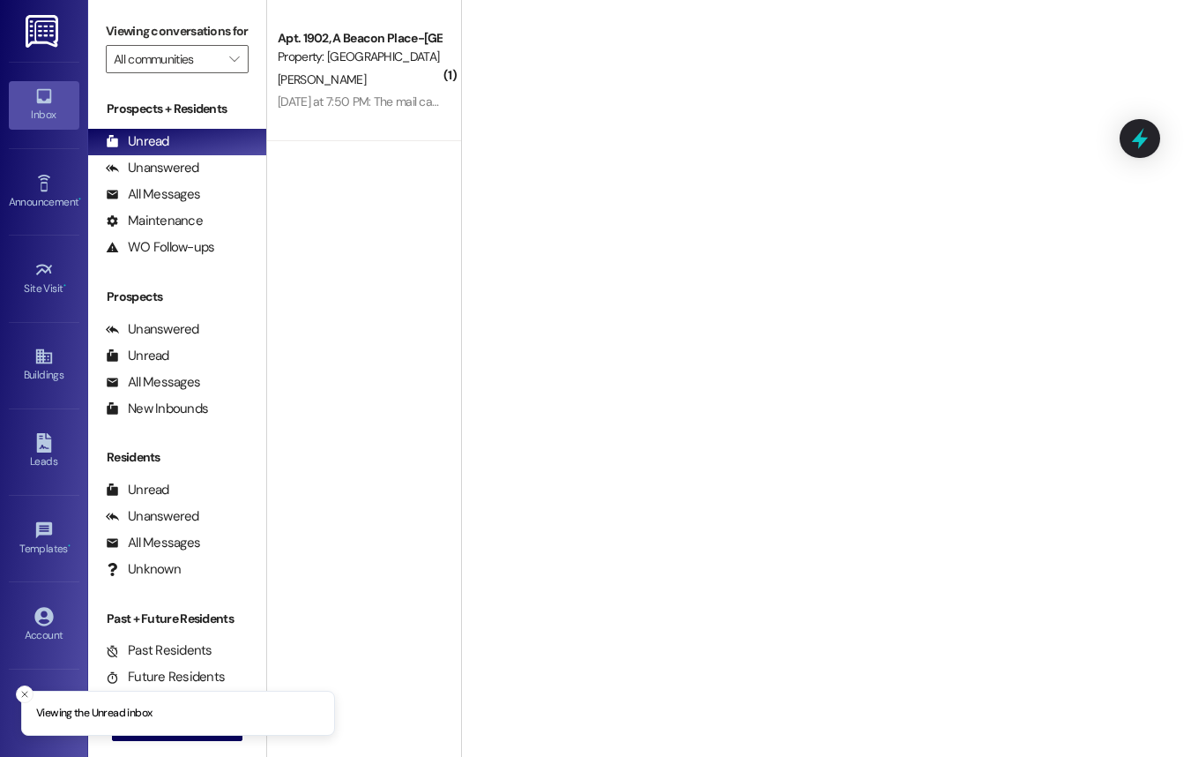  I want to click on a: Buildings, so click(44, 365).